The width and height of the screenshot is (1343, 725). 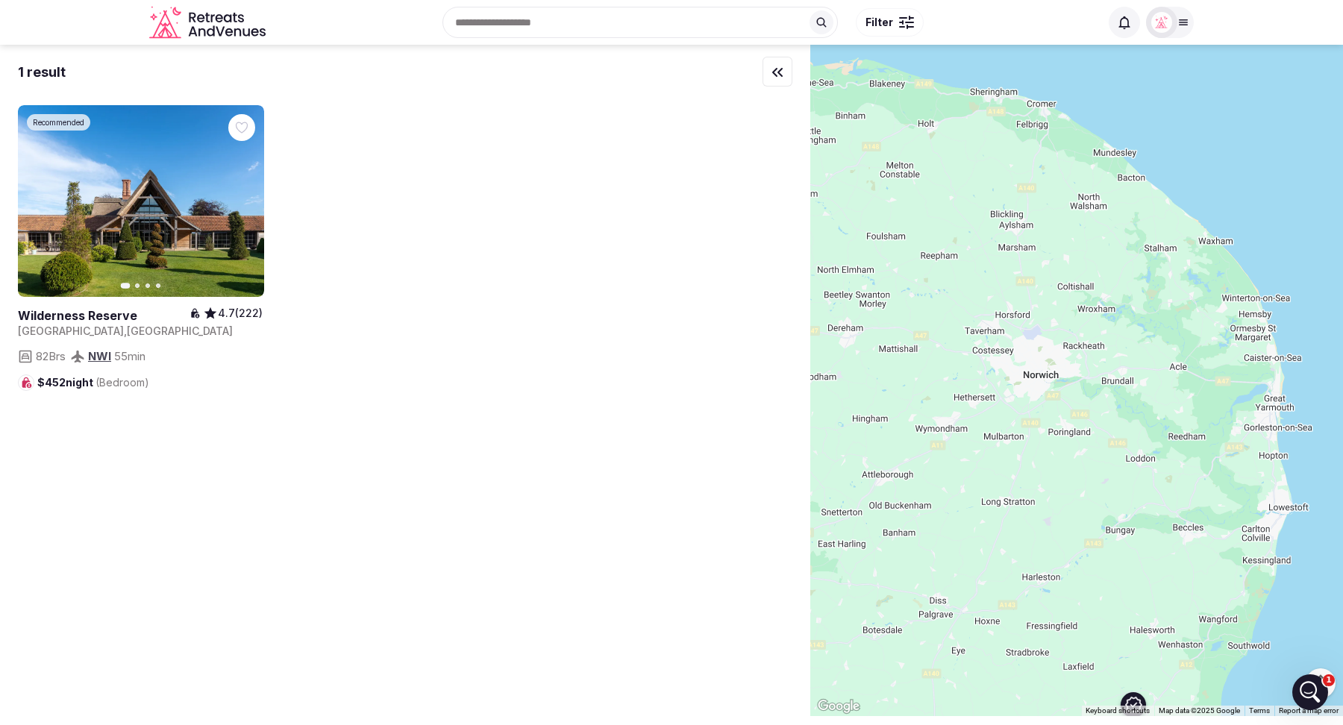 What do you see at coordinates (1118, 711) in the screenshot?
I see `button: Keyboard shortcuts` at bounding box center [1118, 711].